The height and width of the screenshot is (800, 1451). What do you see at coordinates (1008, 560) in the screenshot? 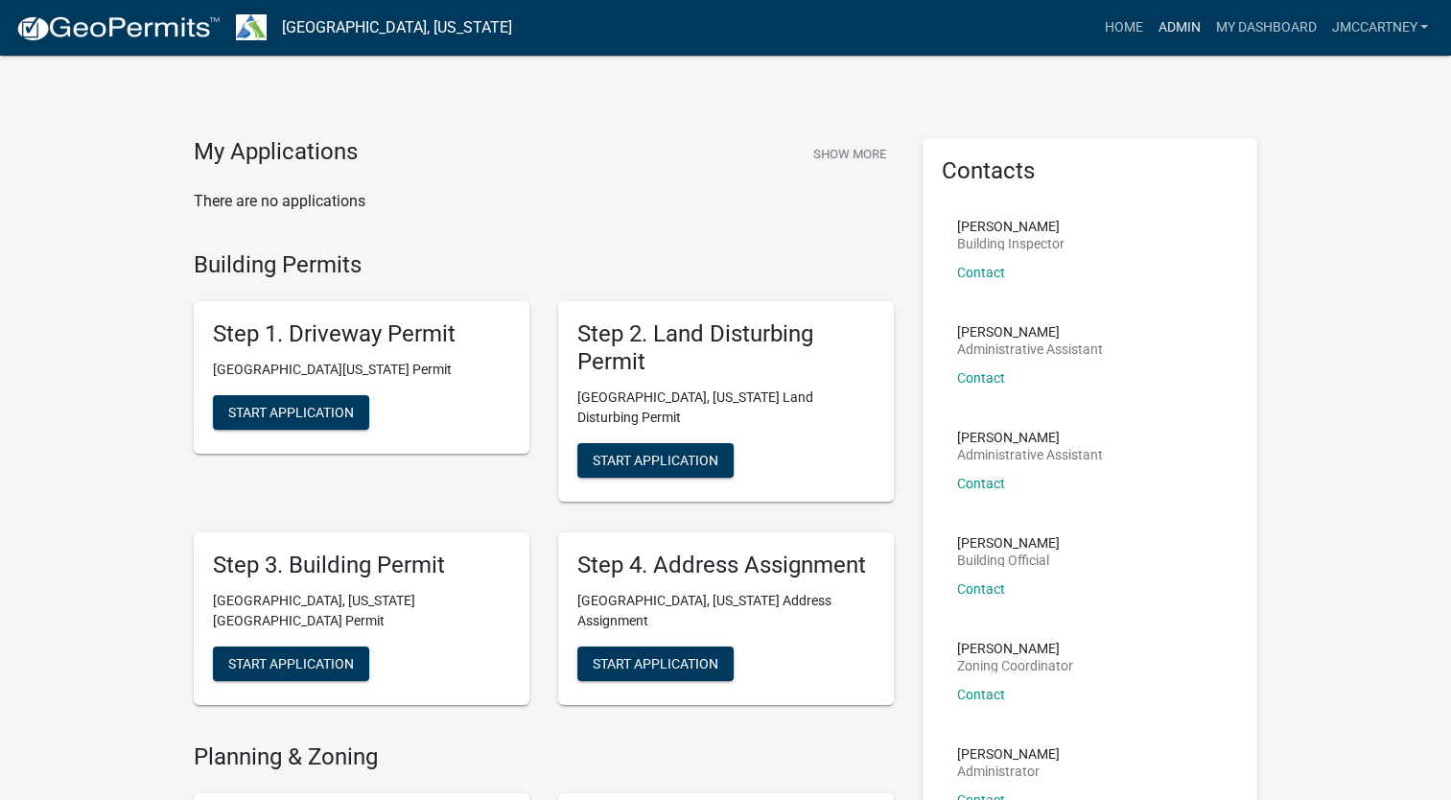
I see `p: Building Official` at bounding box center [1008, 560].